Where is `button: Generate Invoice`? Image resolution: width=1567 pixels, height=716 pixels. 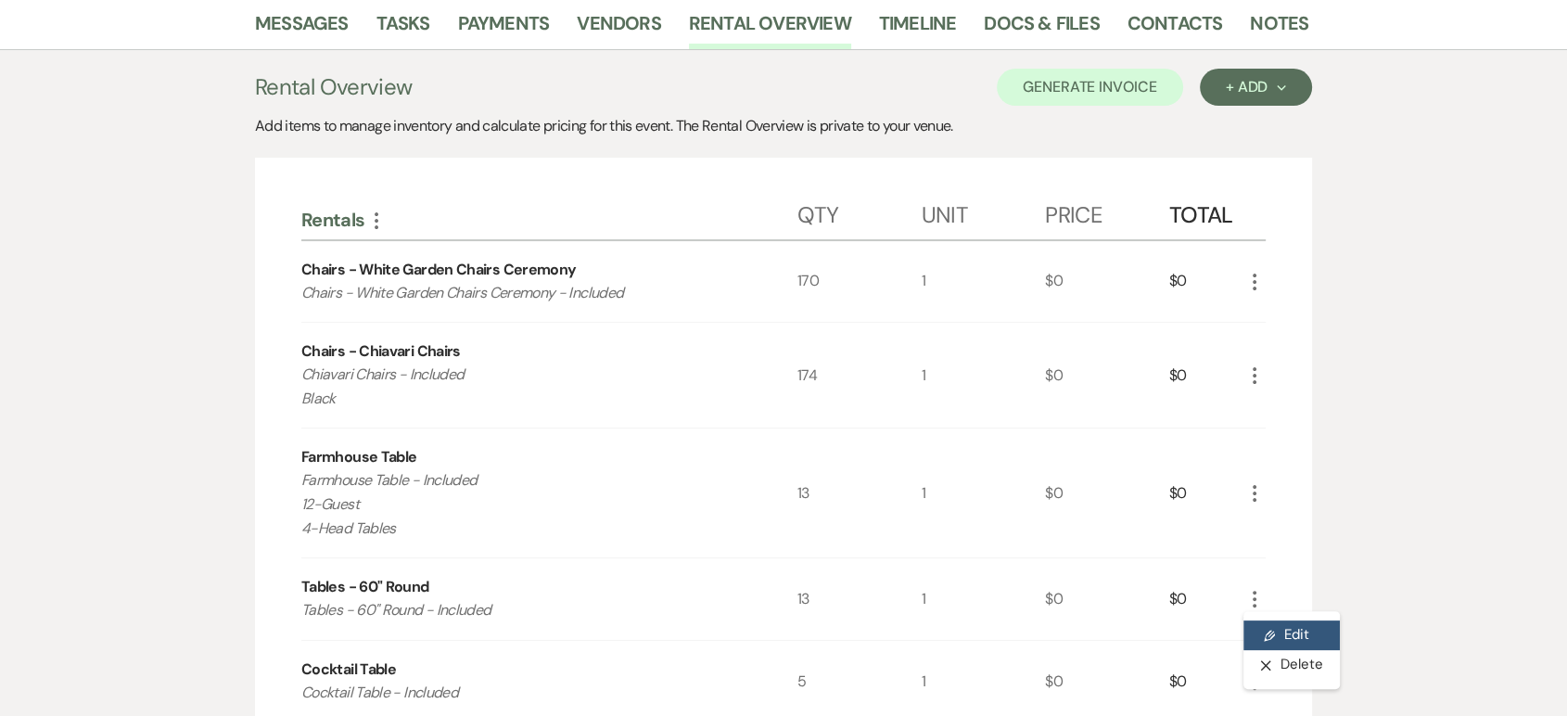
button: Generate Invoice is located at coordinates (1089, 87).